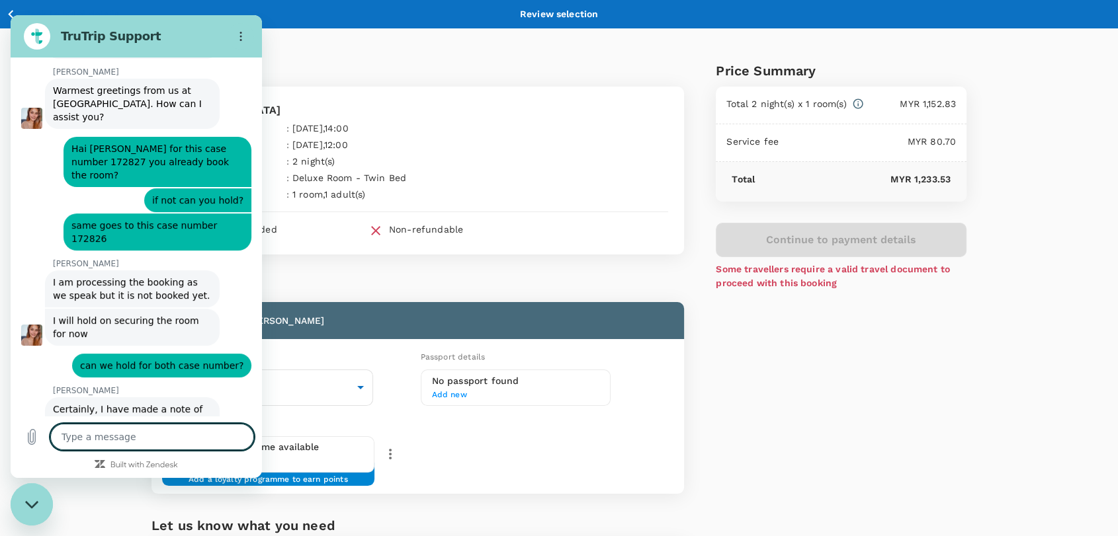 Image resolution: width=1118 pixels, height=536 pixels. What do you see at coordinates (267, 388) in the screenshot?
I see `div: Passport` at bounding box center [267, 388].